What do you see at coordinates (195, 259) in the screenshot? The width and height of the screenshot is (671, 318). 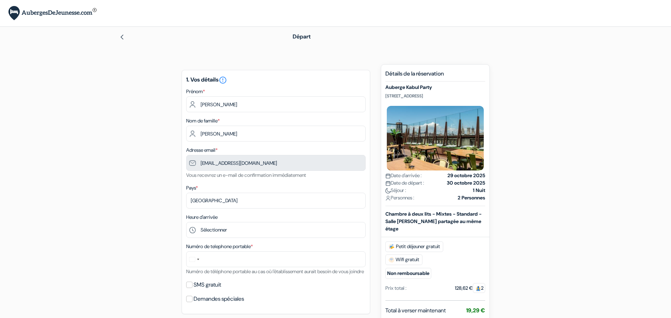 I see `button: Select country` at bounding box center [195, 259].